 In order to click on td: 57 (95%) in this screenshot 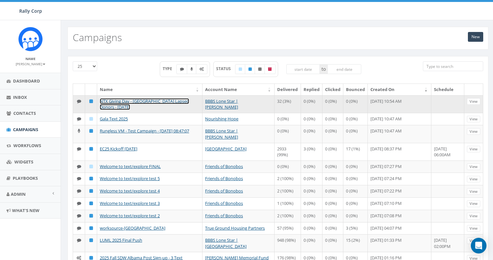, I will do `click(288, 228)`.